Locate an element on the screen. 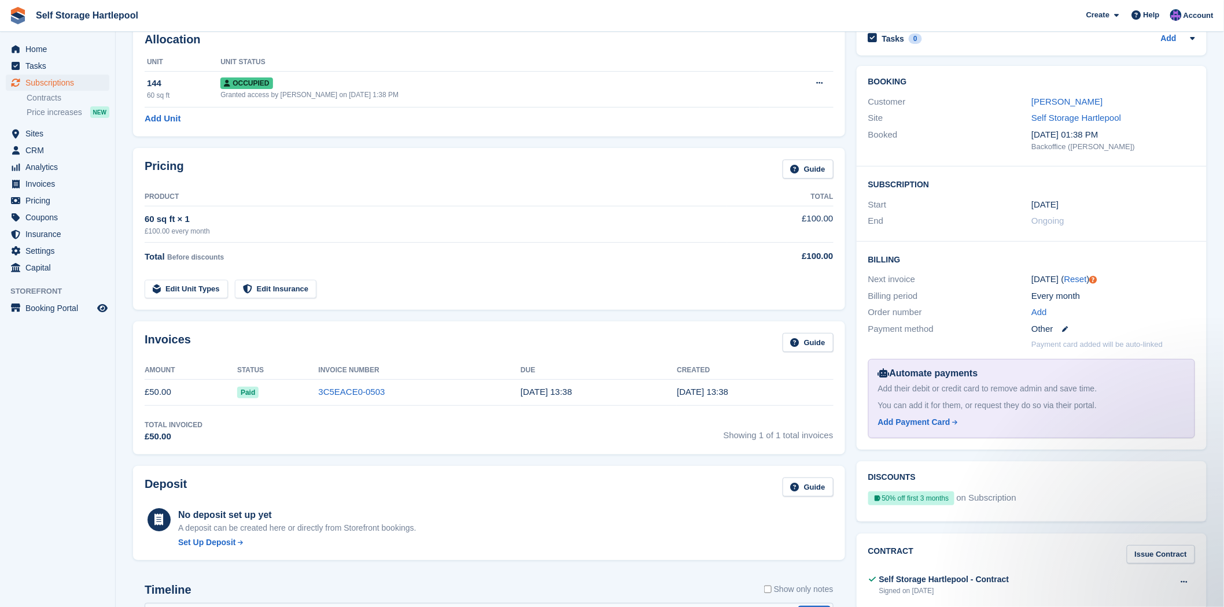  h2: Timeline is located at coordinates (168, 590).